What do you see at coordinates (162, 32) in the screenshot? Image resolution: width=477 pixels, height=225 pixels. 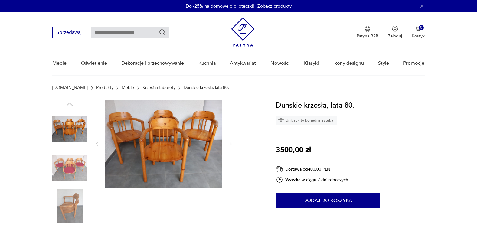 I see `button: Szukaj` at bounding box center [162, 32].